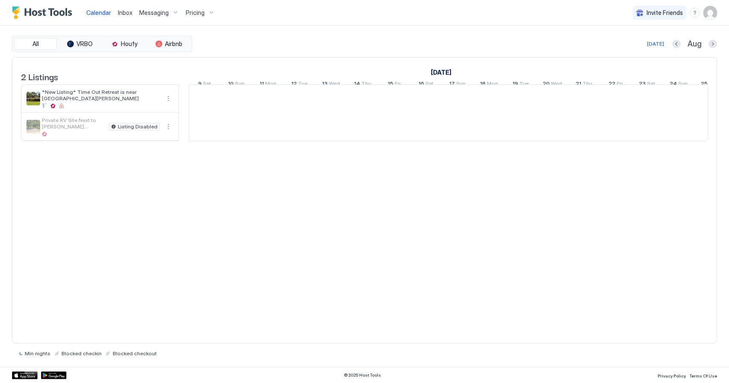  Describe the element at coordinates (710, 13) in the screenshot. I see `div: User profile` at that location.